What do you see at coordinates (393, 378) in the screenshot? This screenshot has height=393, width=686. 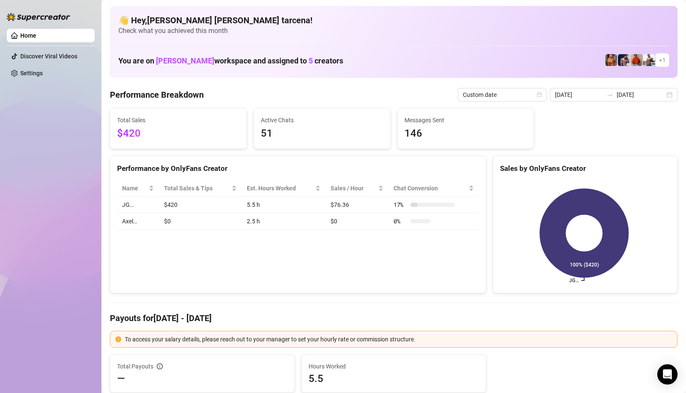 I see `span: 5.5` at bounding box center [393, 378].